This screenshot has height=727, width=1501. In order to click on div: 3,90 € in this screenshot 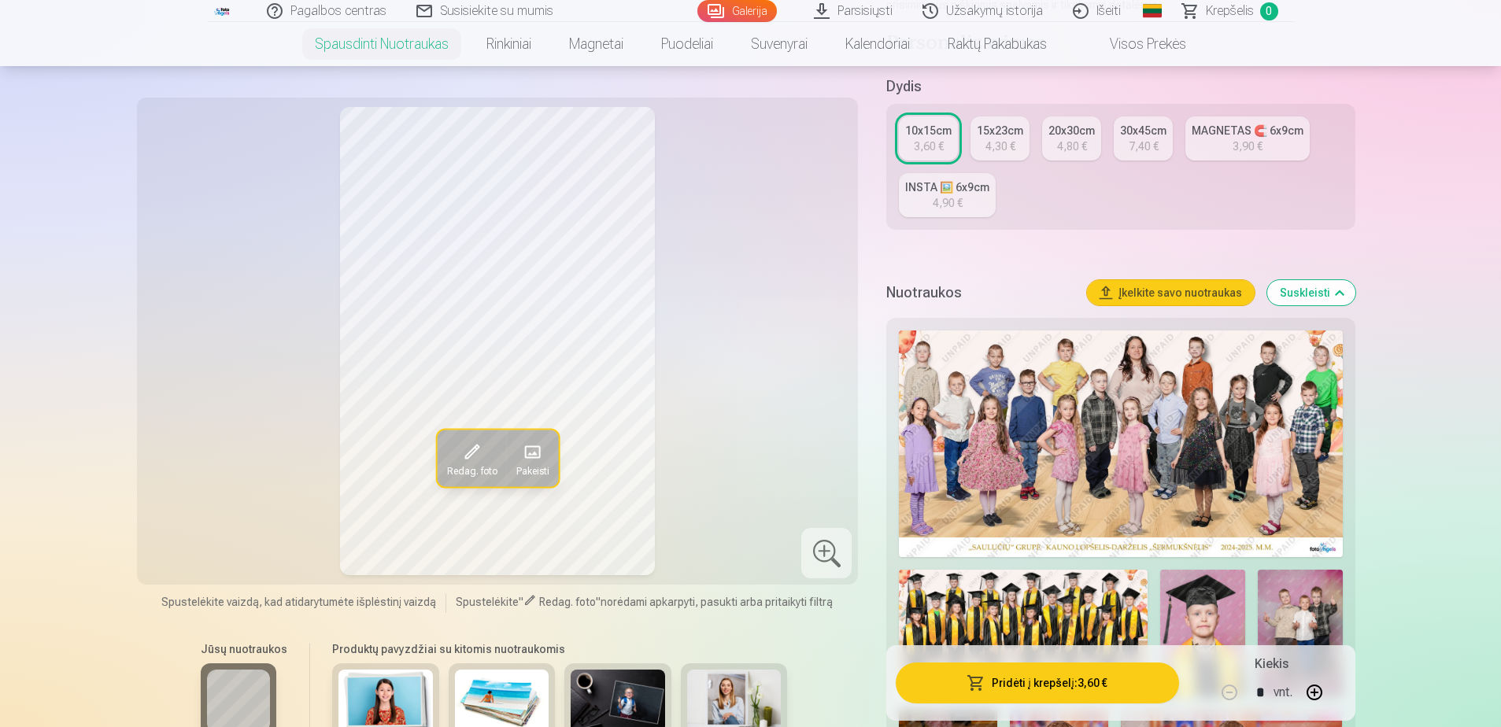, I will do `click(1247, 146)`.